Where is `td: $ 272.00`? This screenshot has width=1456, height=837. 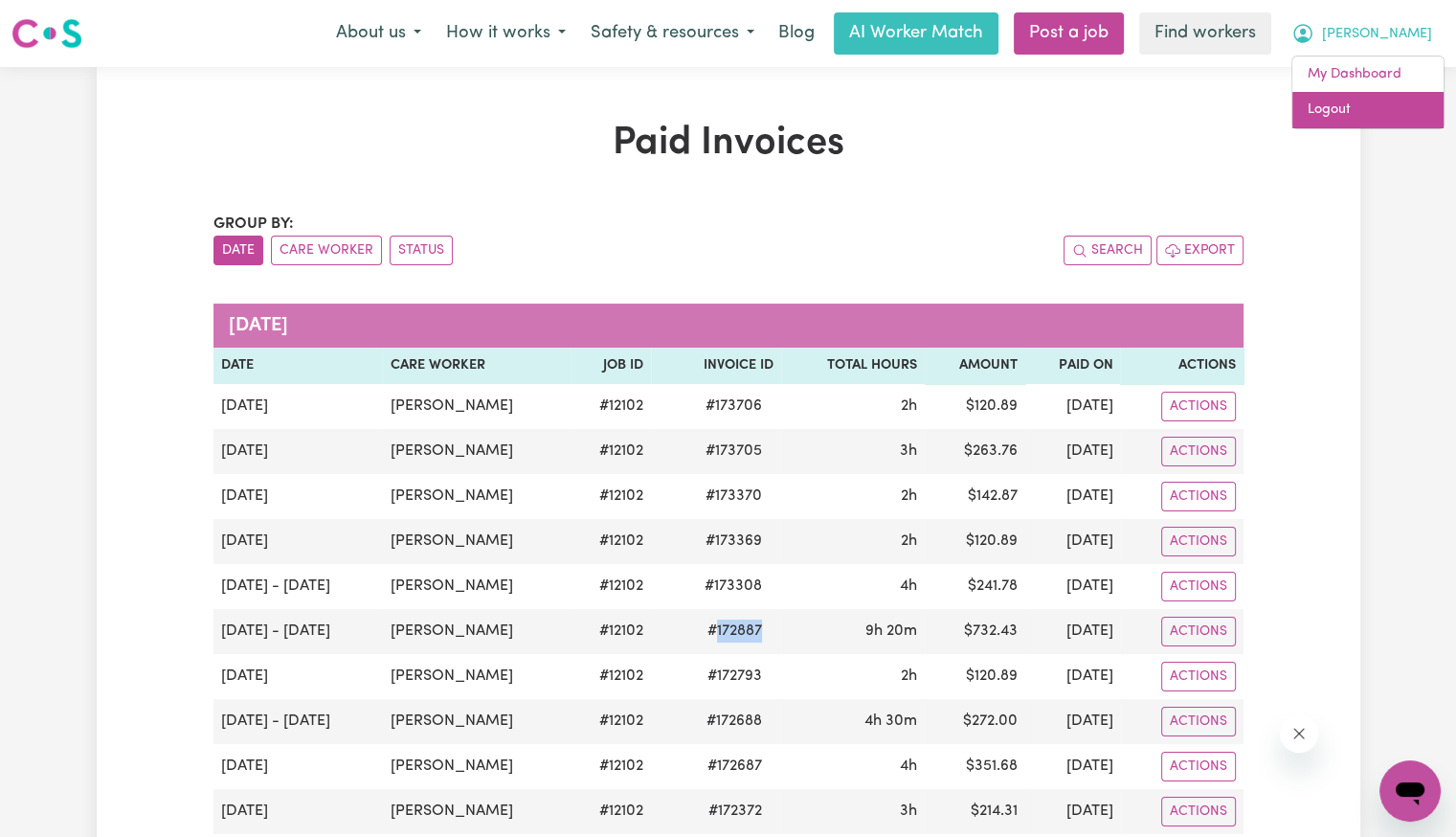
td: $ 272.00 is located at coordinates (974, 721).